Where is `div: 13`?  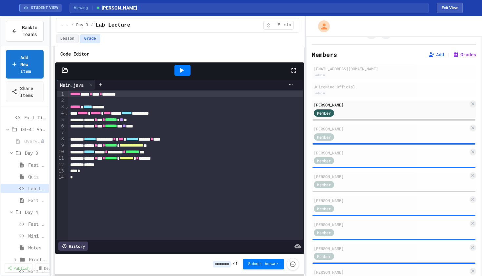 div: 13 is located at coordinates (61, 171).